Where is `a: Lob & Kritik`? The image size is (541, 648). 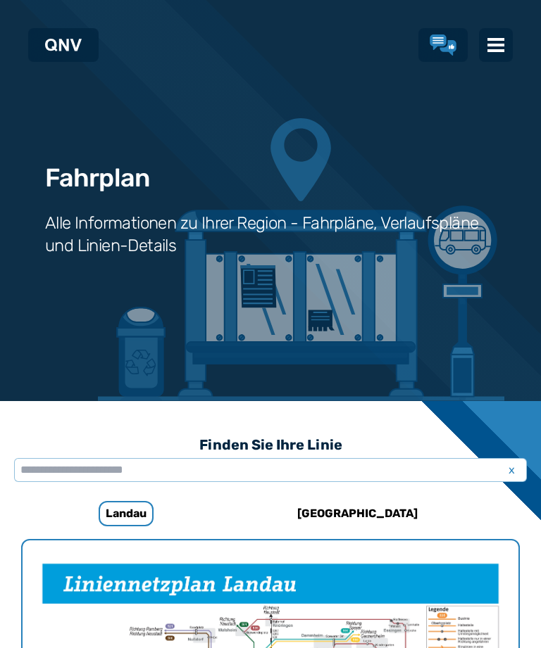 a: Lob & Kritik is located at coordinates (443, 45).